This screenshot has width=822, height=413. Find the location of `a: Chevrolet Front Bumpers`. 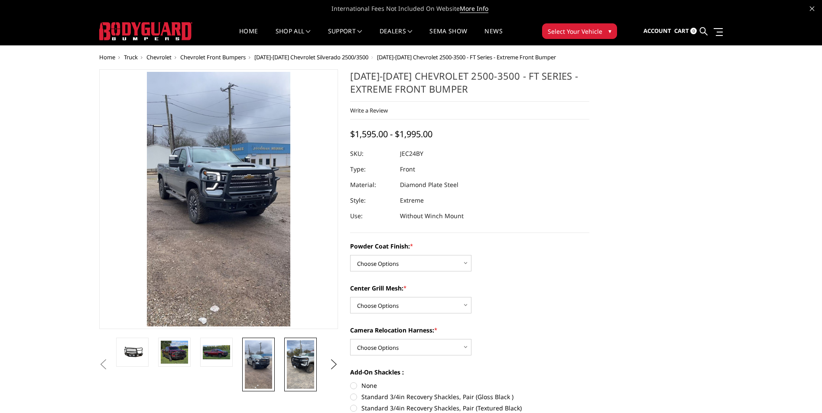

a: Chevrolet Front Bumpers is located at coordinates (213, 57).